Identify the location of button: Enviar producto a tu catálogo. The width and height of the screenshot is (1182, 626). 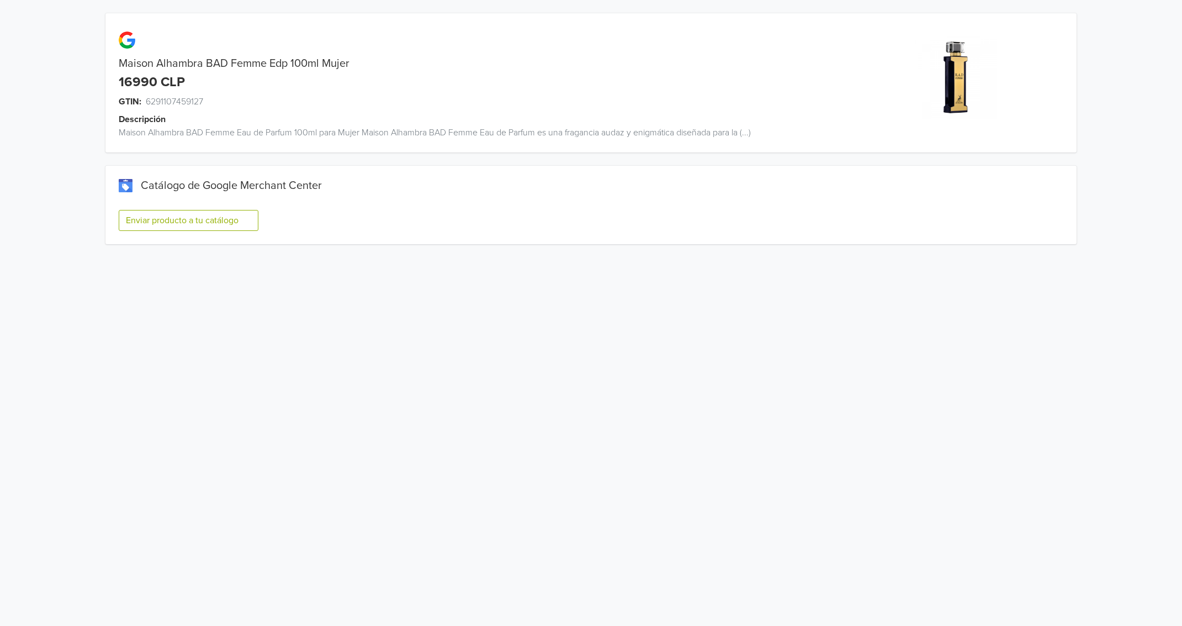
(188, 220).